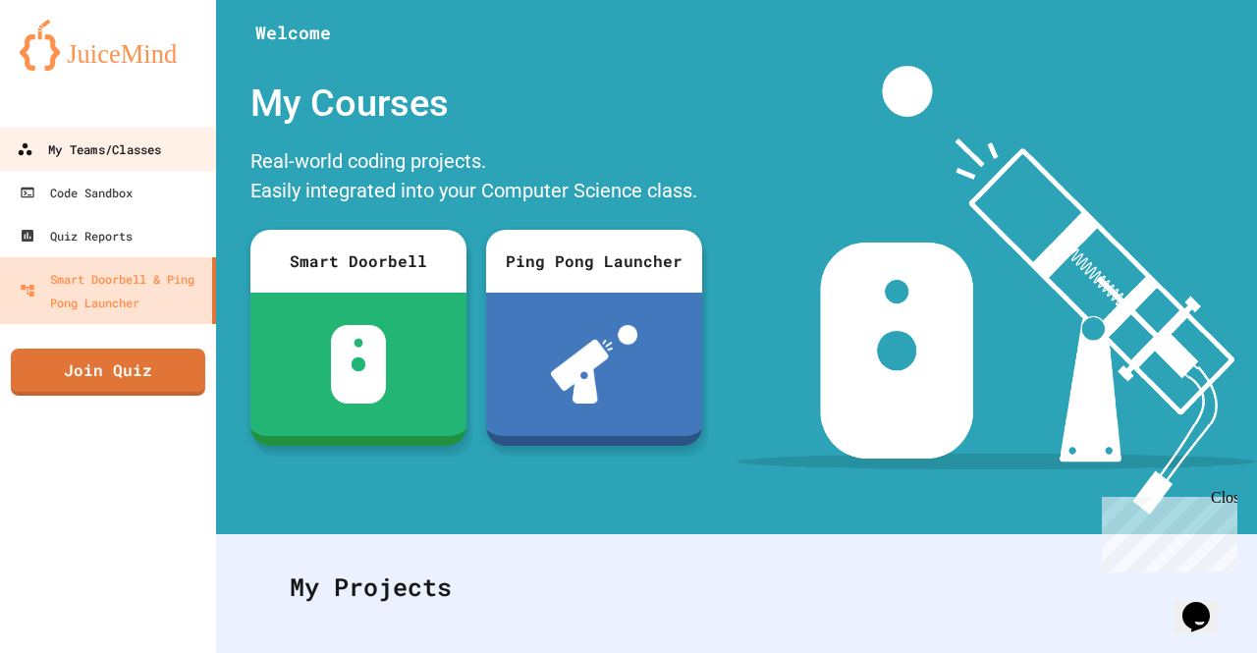 The height and width of the screenshot is (653, 1257). Describe the element at coordinates (88, 149) in the screenshot. I see `div: My Teams/Classes` at that location.